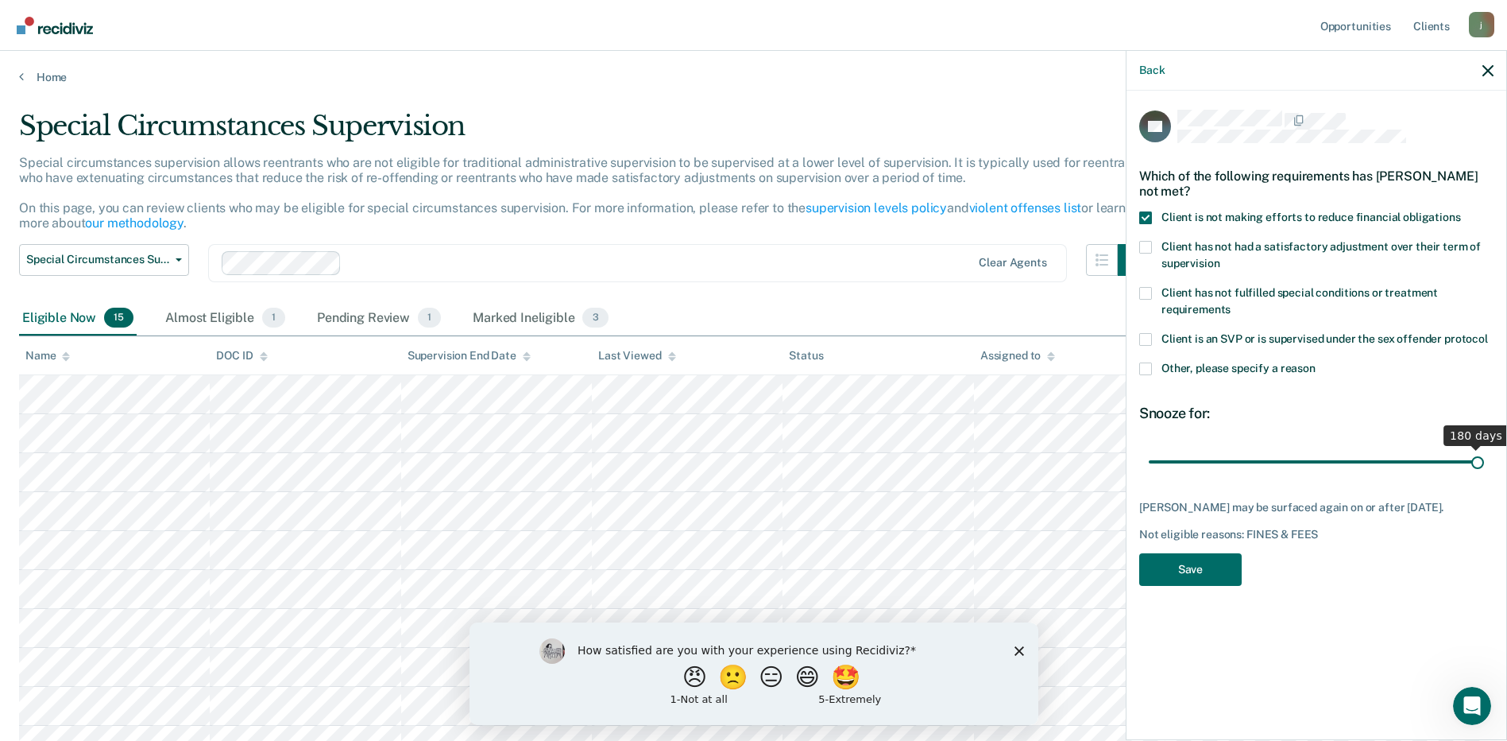 The height and width of the screenshot is (741, 1507). What do you see at coordinates (1321, 254) in the screenshot?
I see `span: Client has not had a satisfactory adjustment over their term of supervision` at bounding box center [1321, 254].